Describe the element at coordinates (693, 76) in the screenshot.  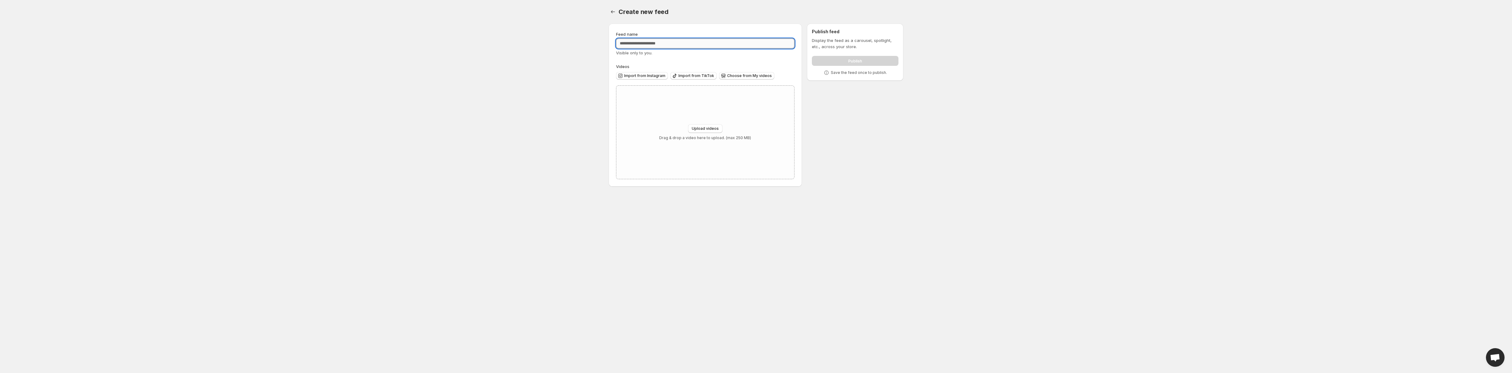
I see `button: Import from TikTok` at that location.